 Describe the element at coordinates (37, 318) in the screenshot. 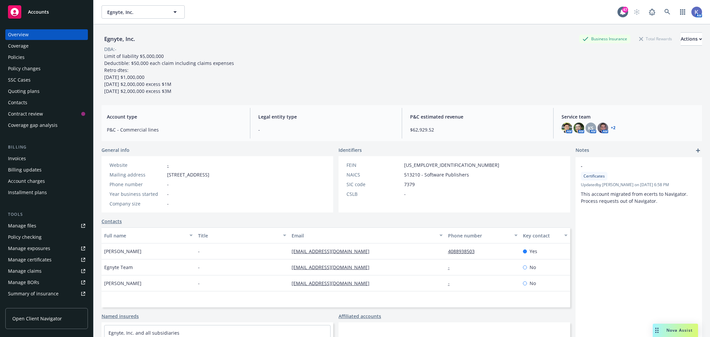

I see `span: Open Client Navigator` at that location.